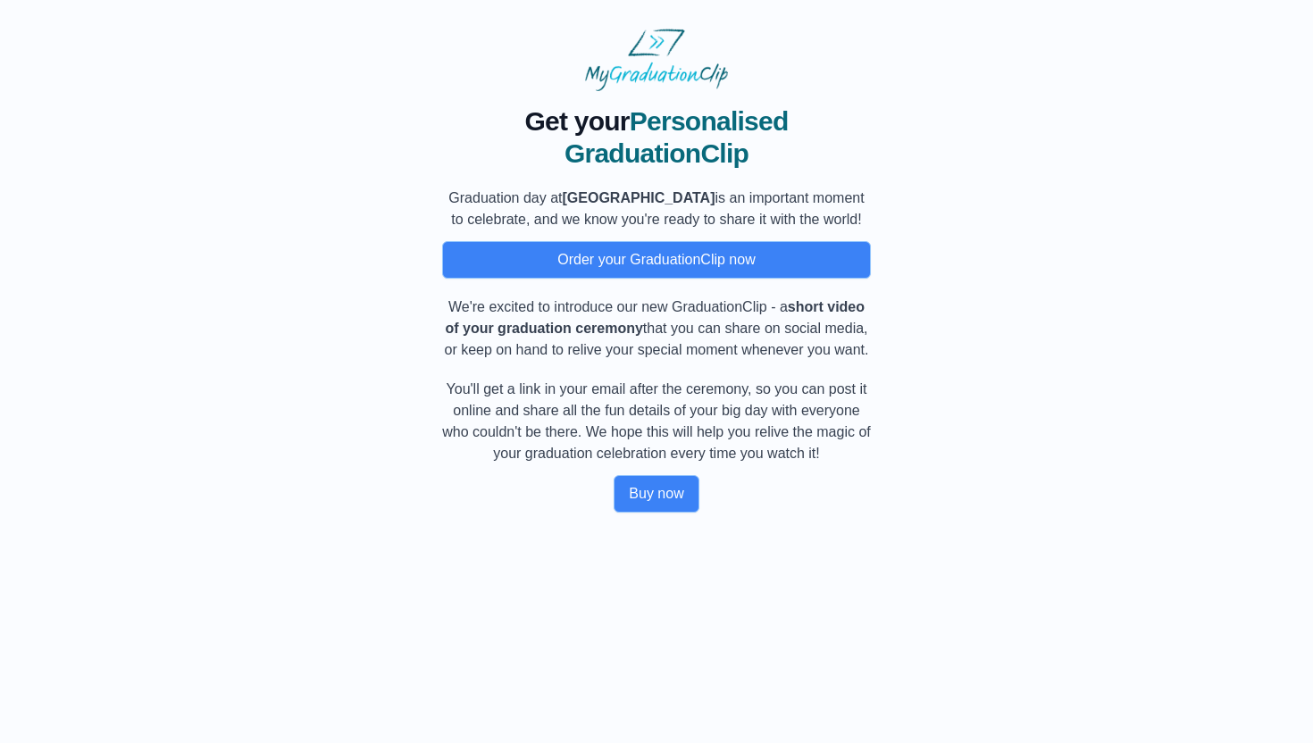 This screenshot has width=1313, height=743. Describe the element at coordinates (655, 317) in the screenshot. I see `b: short video of your graduation ceremony` at that location.